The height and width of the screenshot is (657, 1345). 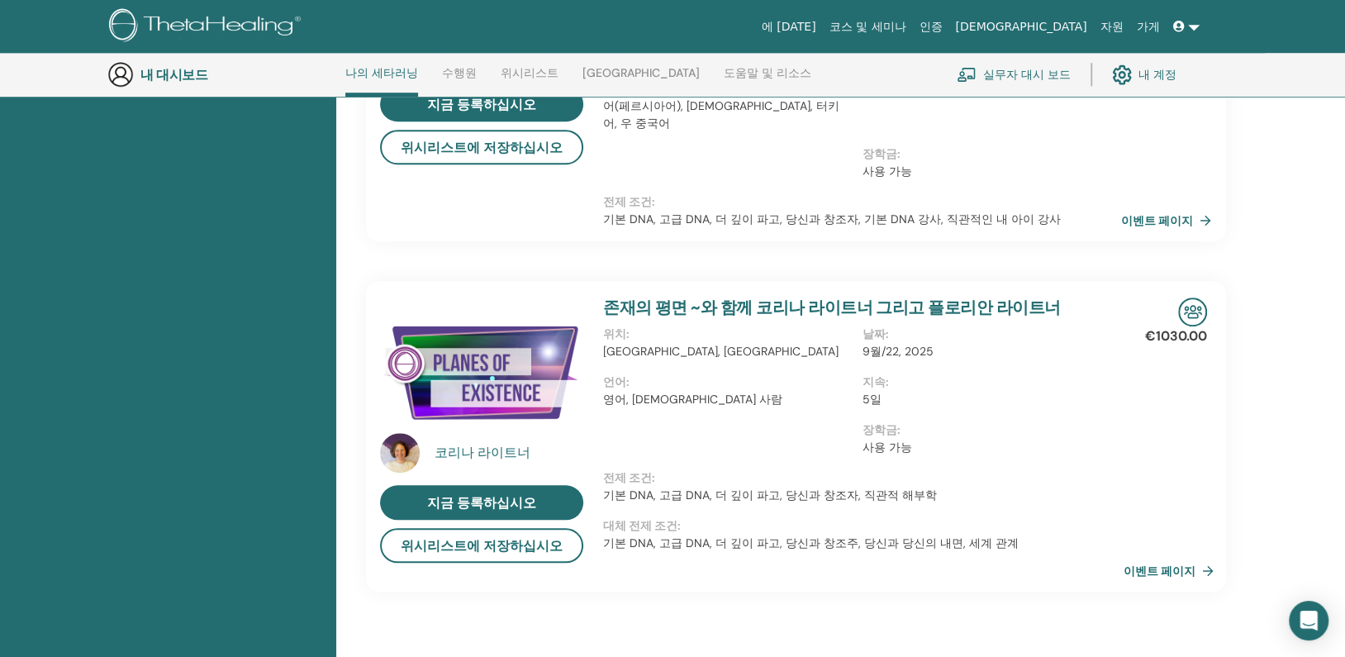 What do you see at coordinates (121, 74) in the screenshot?
I see `img: generic-user-icon.jpg` at bounding box center [121, 74].